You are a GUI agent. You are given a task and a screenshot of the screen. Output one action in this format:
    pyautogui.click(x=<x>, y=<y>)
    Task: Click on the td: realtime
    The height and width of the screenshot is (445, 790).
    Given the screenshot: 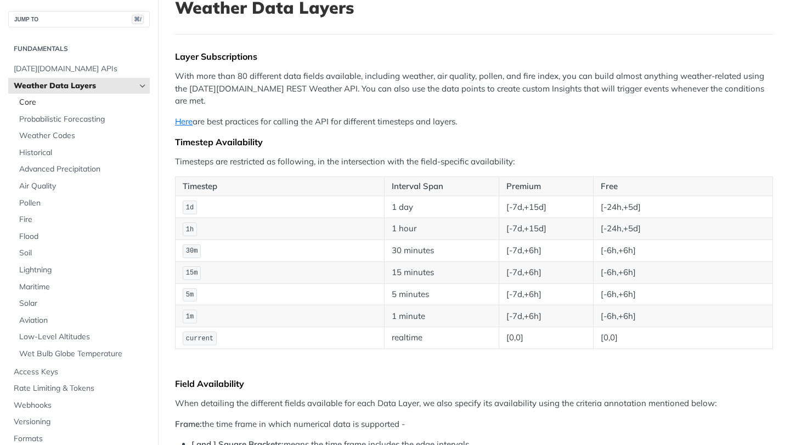 What is the action you would take?
    pyautogui.click(x=441, y=338)
    